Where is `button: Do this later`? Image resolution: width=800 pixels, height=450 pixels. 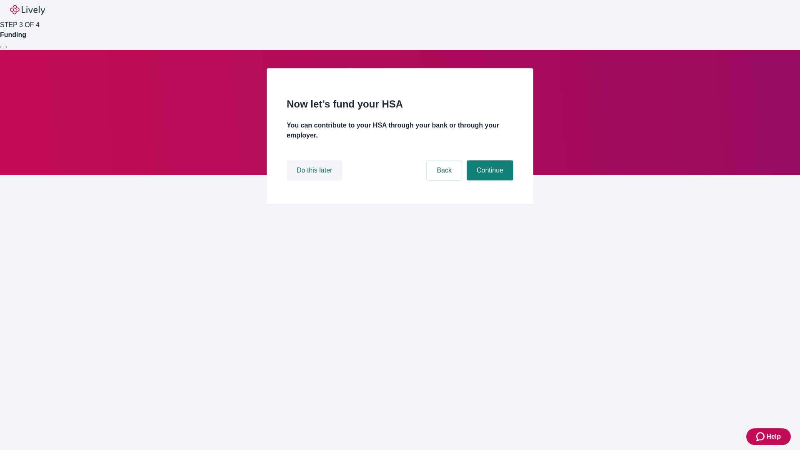 button: Do this later is located at coordinates (314, 171).